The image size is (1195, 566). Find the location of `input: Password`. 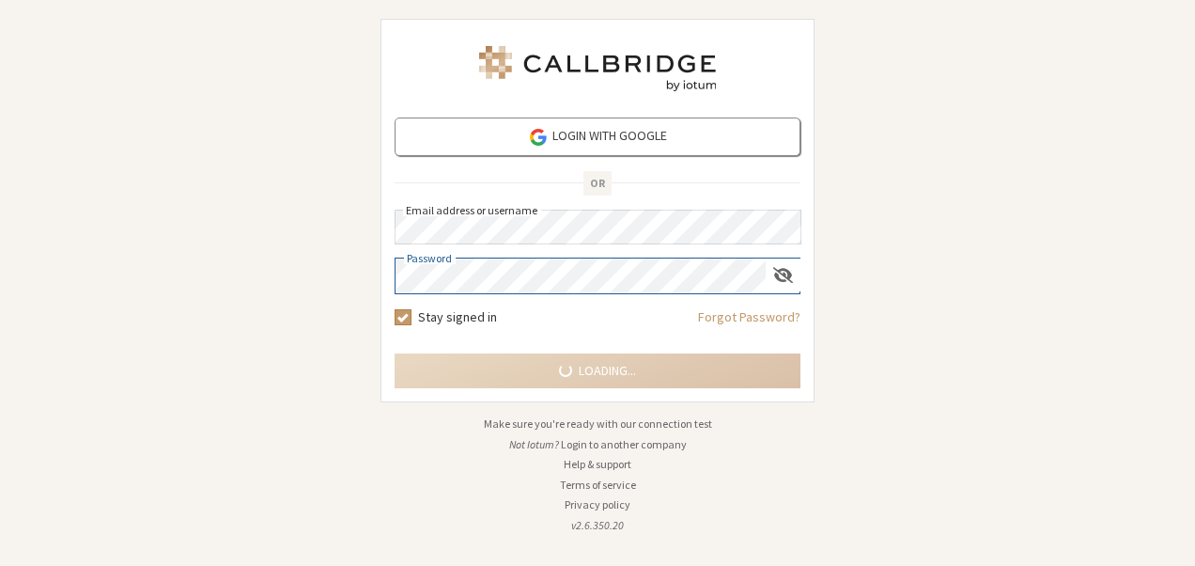

input: Password is located at coordinates (581, 275).